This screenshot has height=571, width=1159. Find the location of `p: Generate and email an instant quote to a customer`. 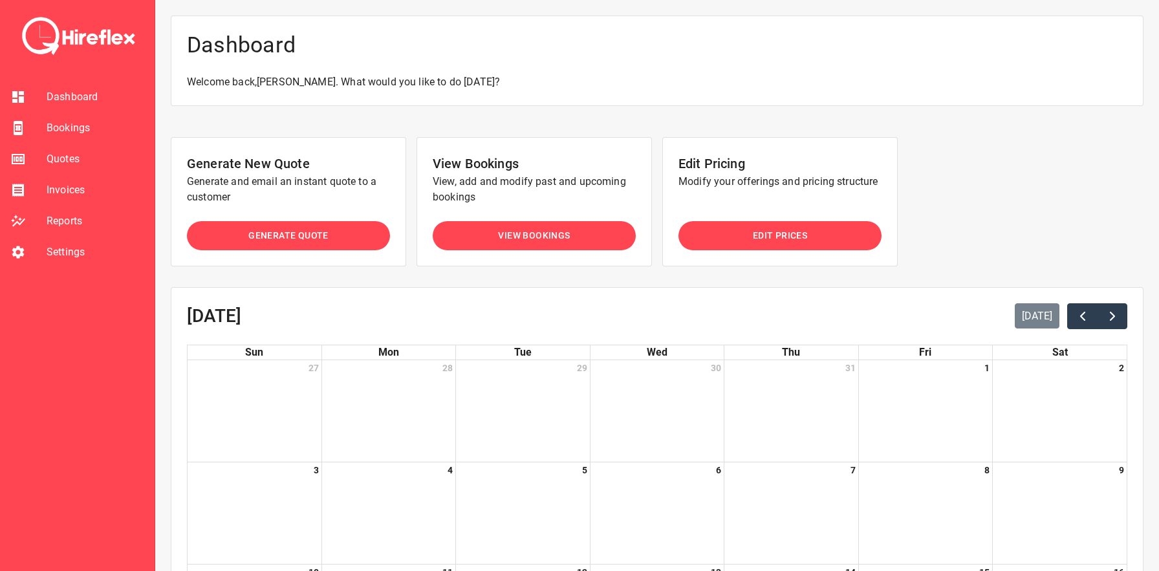

p: Generate and email an instant quote to a customer is located at coordinates (288, 189).